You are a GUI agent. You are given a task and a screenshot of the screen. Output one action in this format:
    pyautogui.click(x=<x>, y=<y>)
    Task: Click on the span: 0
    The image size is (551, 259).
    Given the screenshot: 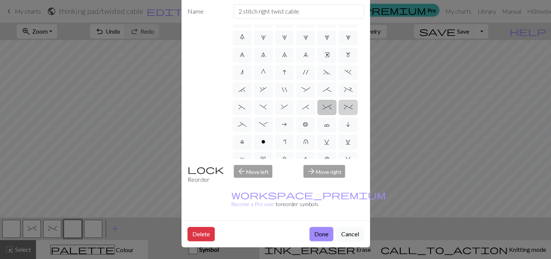 What is the action you would take?
    pyautogui.click(x=242, y=37)
    